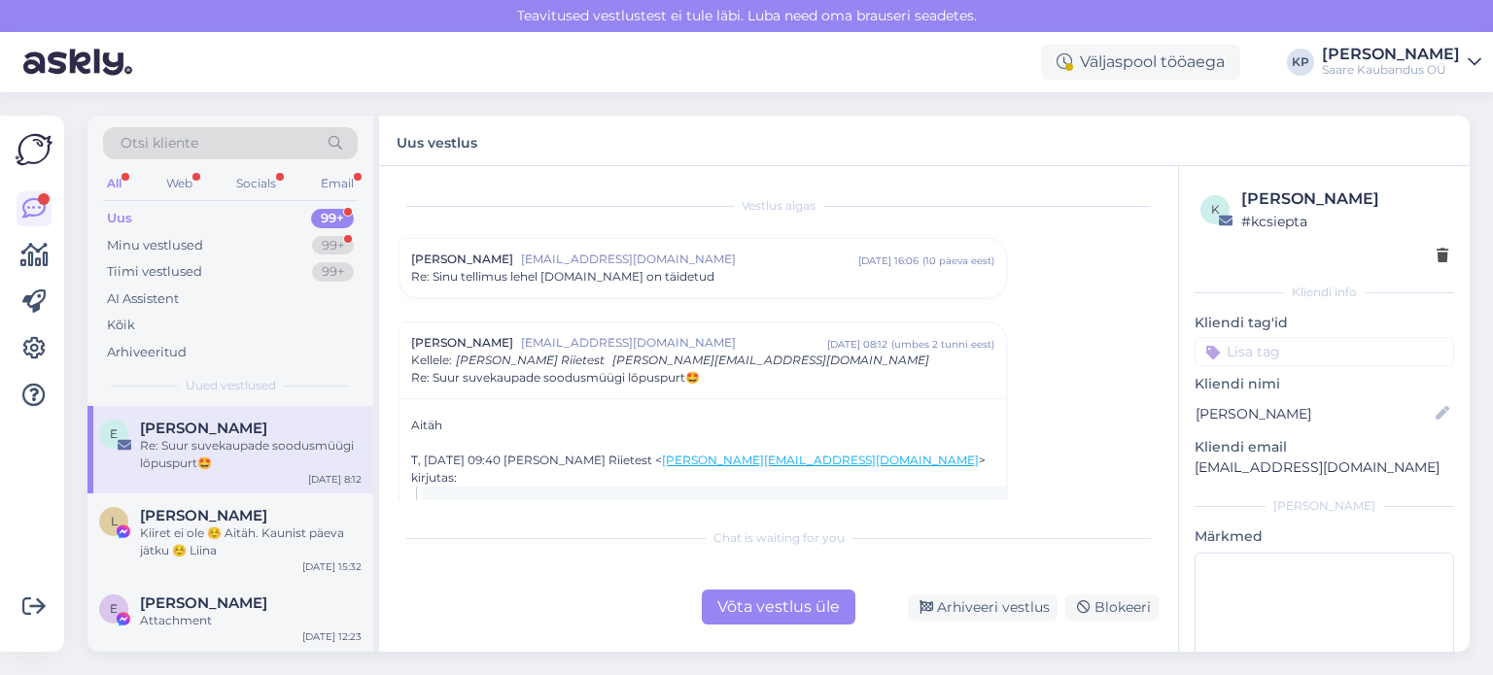 This screenshot has height=675, width=1493. What do you see at coordinates (703, 426) in the screenshot?
I see `div: Aitäh` at bounding box center [703, 426].